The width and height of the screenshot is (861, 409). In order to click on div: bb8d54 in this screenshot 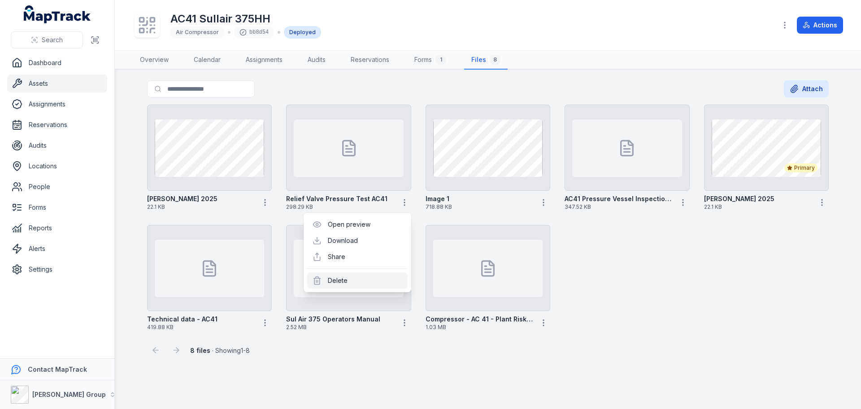, I will do `click(254, 32)`.